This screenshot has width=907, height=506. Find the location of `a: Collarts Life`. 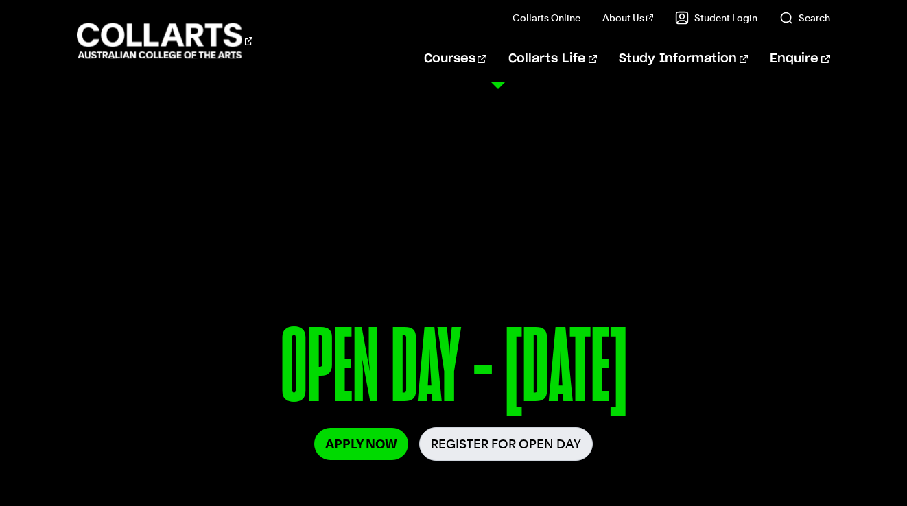

a: Collarts Life is located at coordinates (552, 59).